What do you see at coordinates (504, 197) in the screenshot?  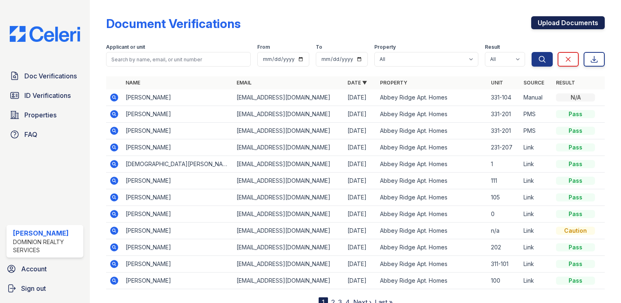 I see `td: 105` at bounding box center [504, 197].